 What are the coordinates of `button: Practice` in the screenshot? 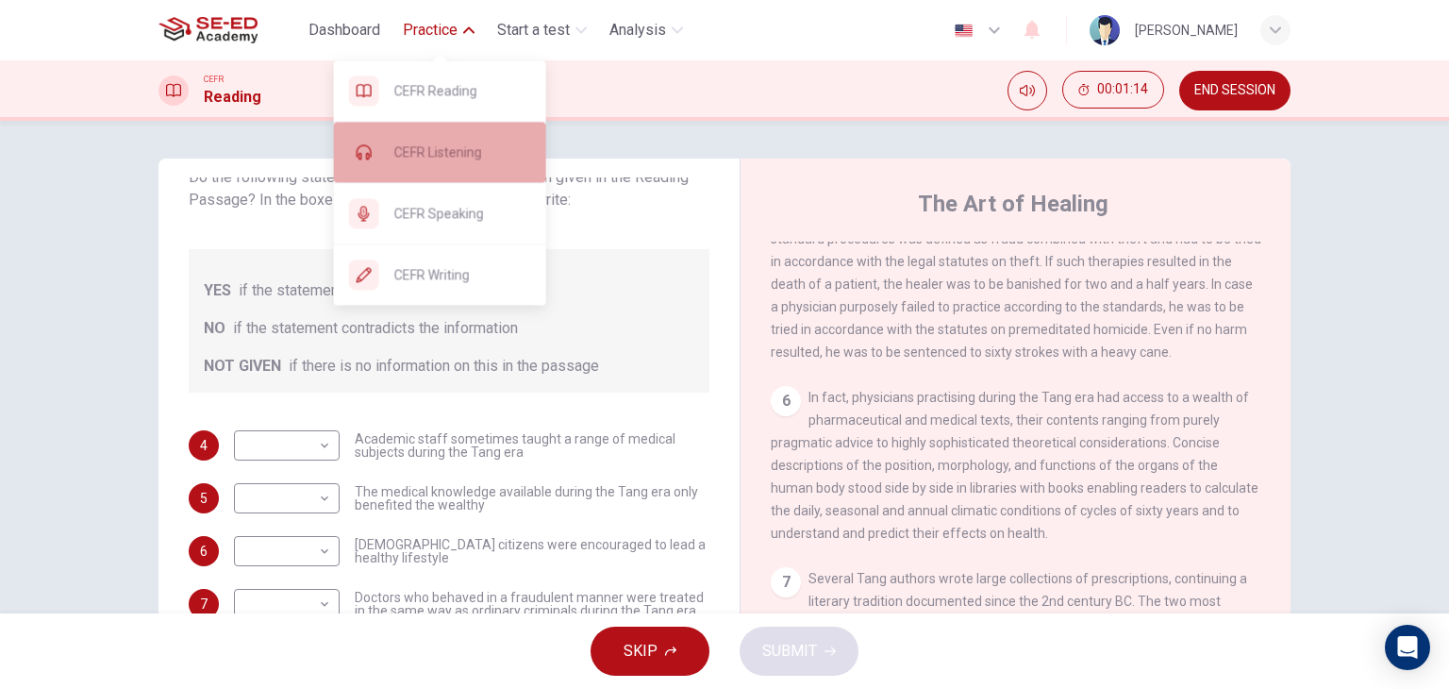 It's located at (439, 30).